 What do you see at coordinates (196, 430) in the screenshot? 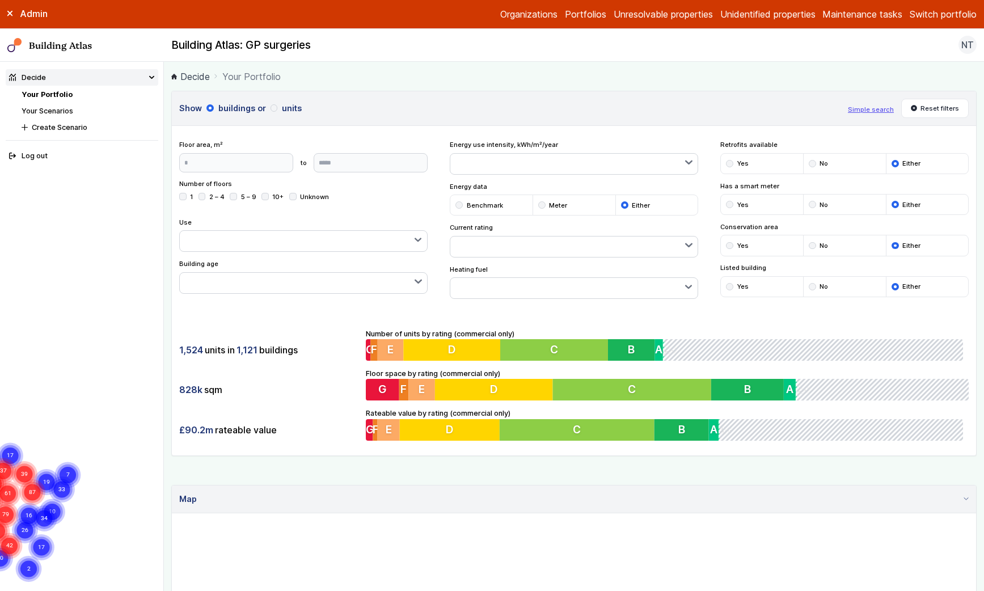
I see `span: £90.2m` at bounding box center [196, 430].